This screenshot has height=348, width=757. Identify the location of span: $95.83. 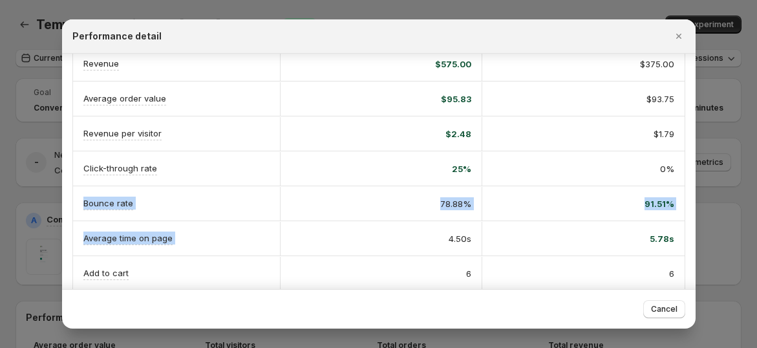
(456, 99).